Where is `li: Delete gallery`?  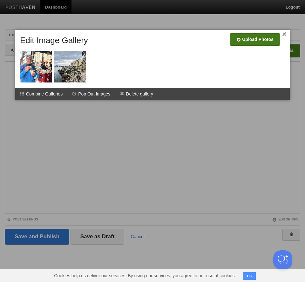
li: Delete gallery is located at coordinates (136, 94).